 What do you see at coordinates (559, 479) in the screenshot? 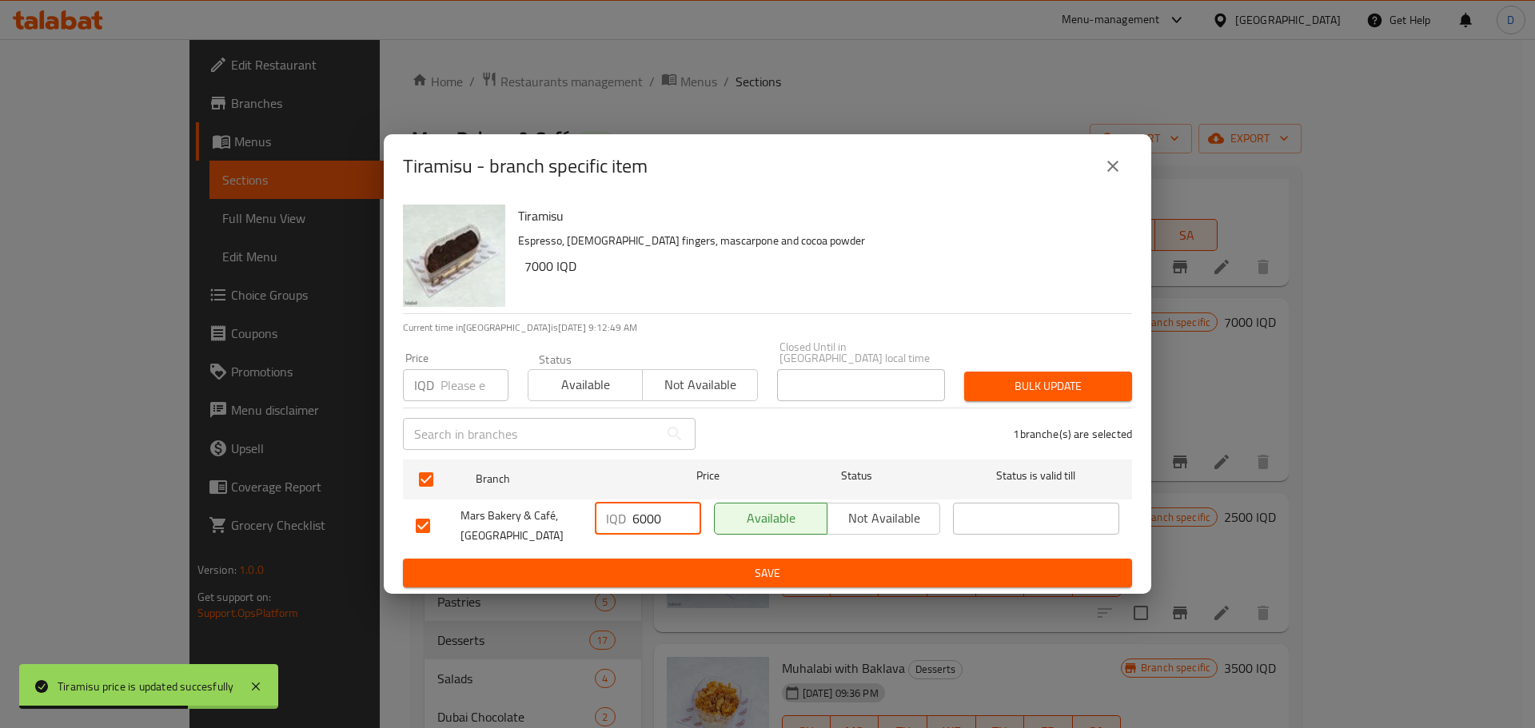
I see `span: Branch` at bounding box center [559, 479].